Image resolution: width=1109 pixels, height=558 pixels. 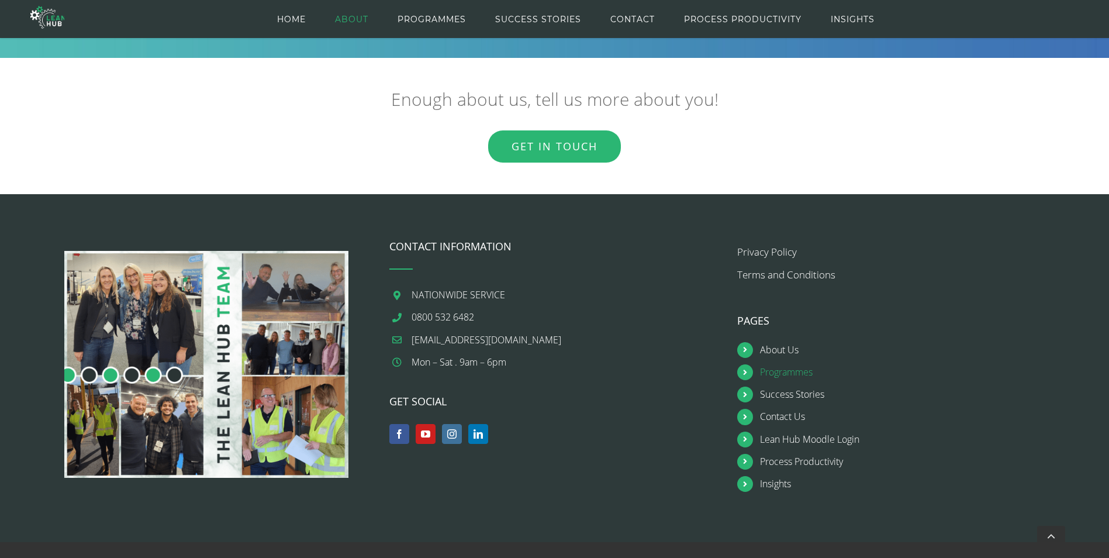 What do you see at coordinates (47, 17) in the screenshot?
I see `img: The Lean Hub | Optimising productivity with Lean Logo` at bounding box center [47, 17].